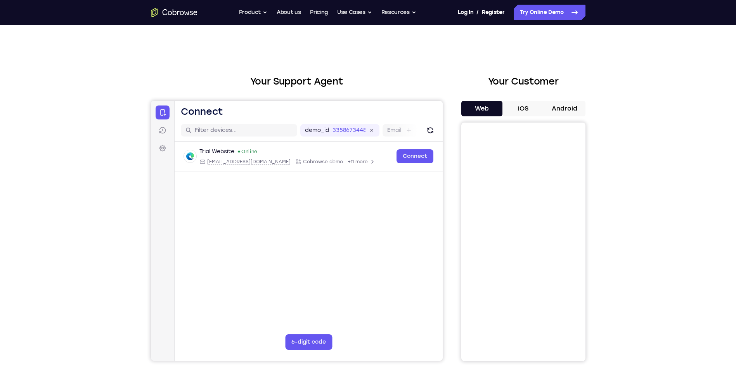  Describe the element at coordinates (319, 12) in the screenshot. I see `a: Pricing` at that location.